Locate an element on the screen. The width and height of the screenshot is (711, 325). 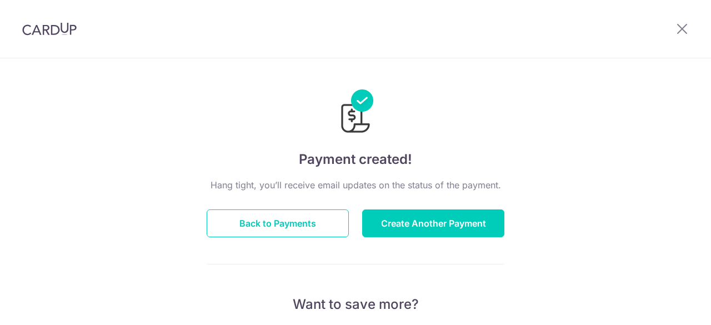
img: Payments is located at coordinates (355, 113).